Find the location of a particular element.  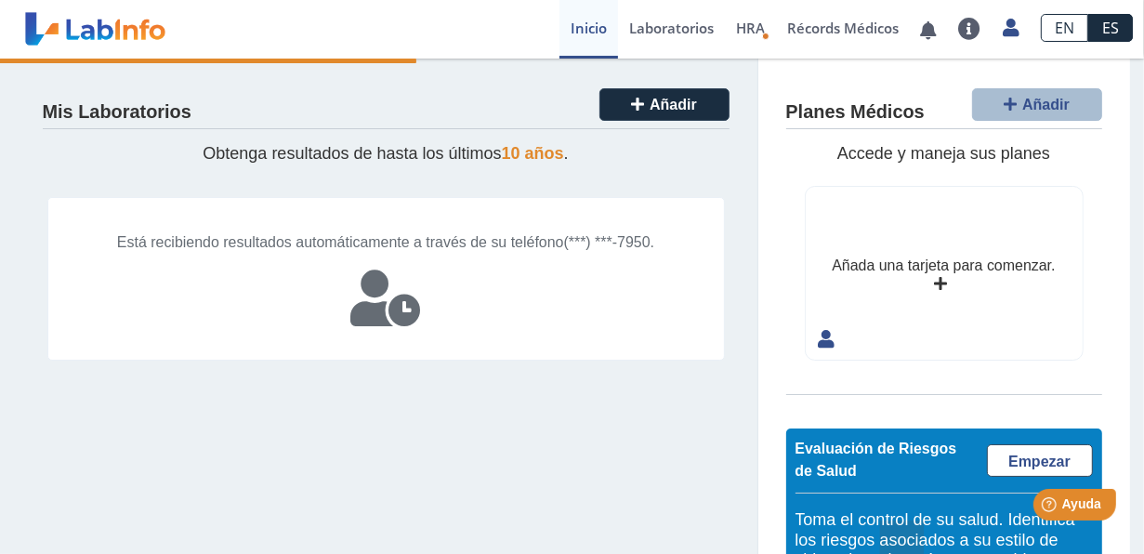

span: Está recibiendo resultados automáticamente a través de su teléfono is located at coordinates (340, 242).